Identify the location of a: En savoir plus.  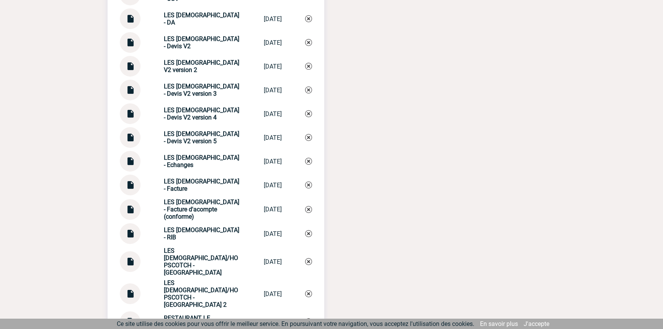
(499, 323).